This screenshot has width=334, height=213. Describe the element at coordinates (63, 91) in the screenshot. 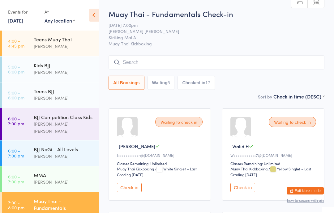

I see `div: Teens BJJ` at that location.